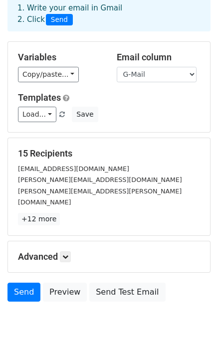 The height and width of the screenshot is (340, 218). What do you see at coordinates (109, 257) in the screenshot?
I see `h5: Advanced` at bounding box center [109, 257].